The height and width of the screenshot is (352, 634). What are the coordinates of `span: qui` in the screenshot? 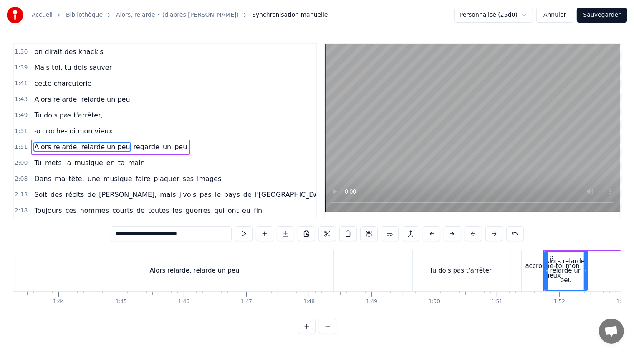 It's located at (219, 210).